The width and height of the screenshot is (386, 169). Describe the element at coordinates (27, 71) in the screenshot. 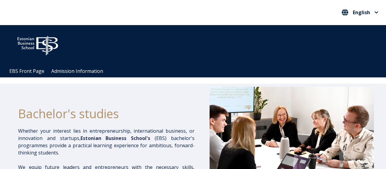

I see `a: EBS Front Page` at that location.